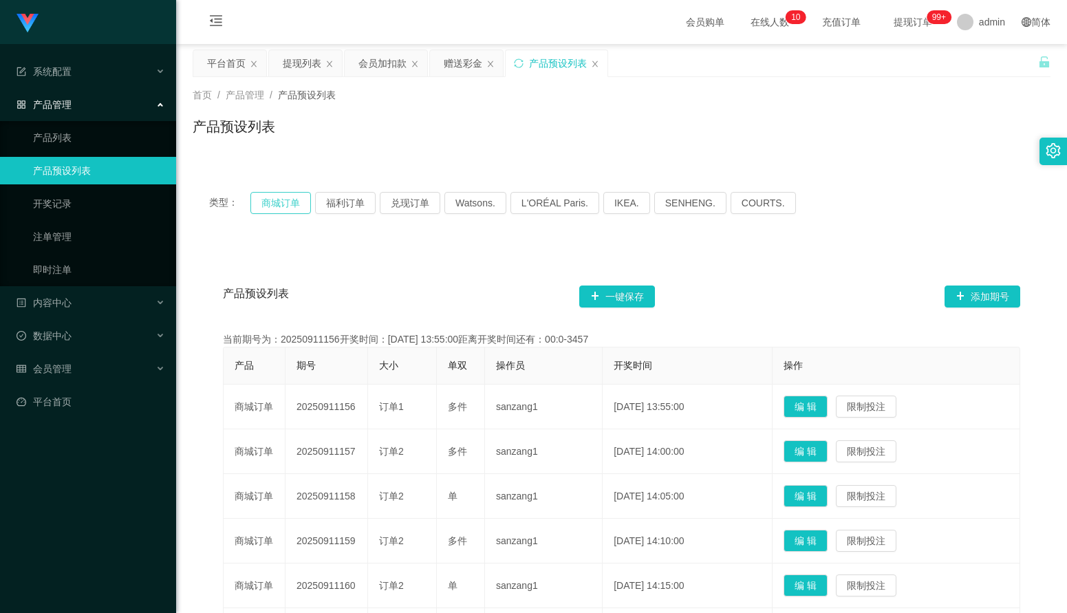  What do you see at coordinates (617, 296) in the screenshot?
I see `button: 图标: plus一键保存` at bounding box center [617, 296].